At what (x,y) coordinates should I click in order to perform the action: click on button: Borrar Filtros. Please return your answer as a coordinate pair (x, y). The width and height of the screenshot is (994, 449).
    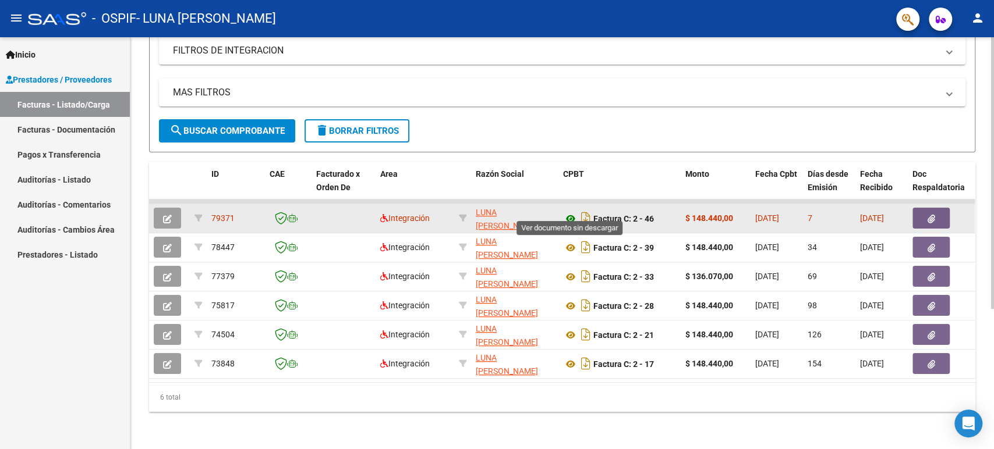
    Looking at the image, I should click on (357, 131).